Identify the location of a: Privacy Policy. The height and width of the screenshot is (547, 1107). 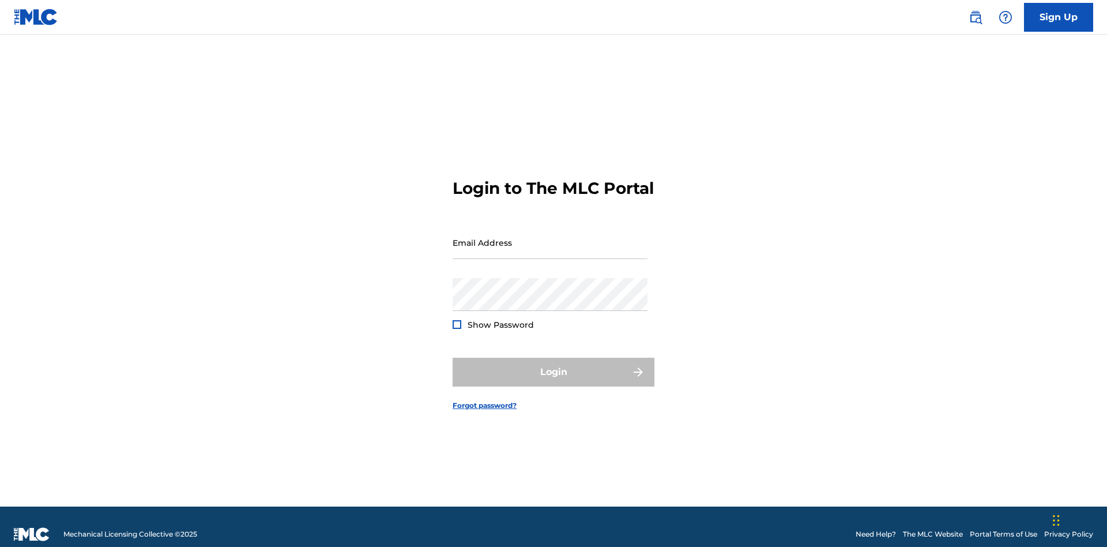
(1069, 534).